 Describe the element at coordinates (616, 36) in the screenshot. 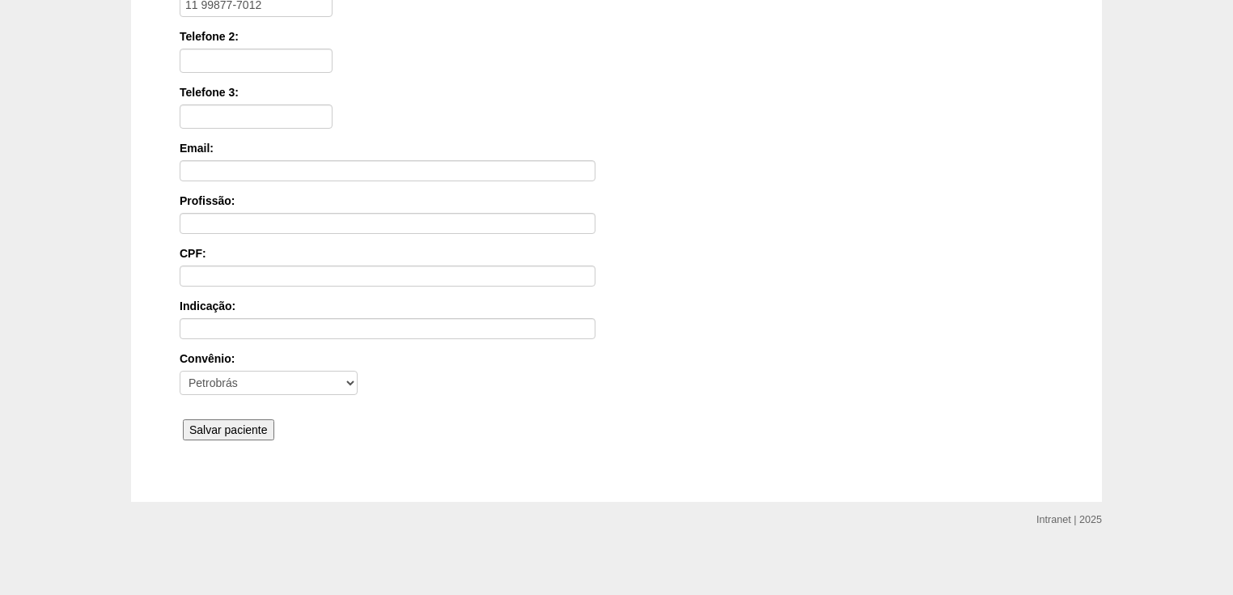

I see `label: Telefone 2:` at that location.